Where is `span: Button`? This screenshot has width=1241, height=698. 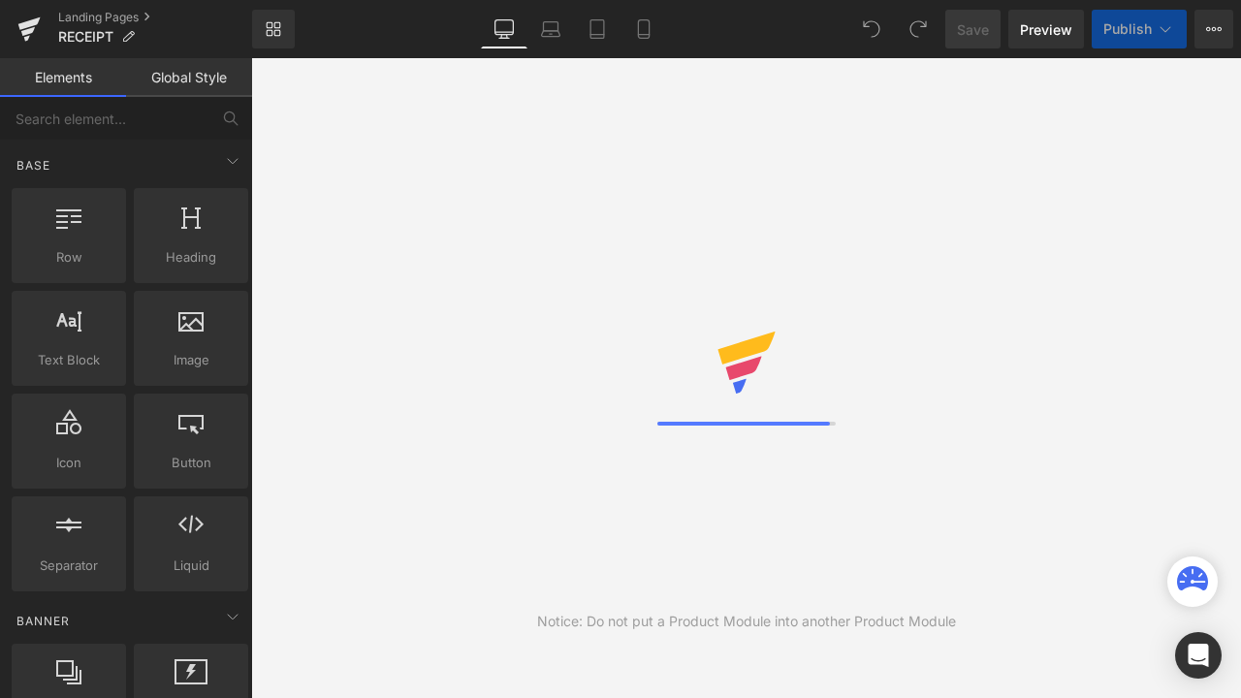 span: Button is located at coordinates (191, 463).